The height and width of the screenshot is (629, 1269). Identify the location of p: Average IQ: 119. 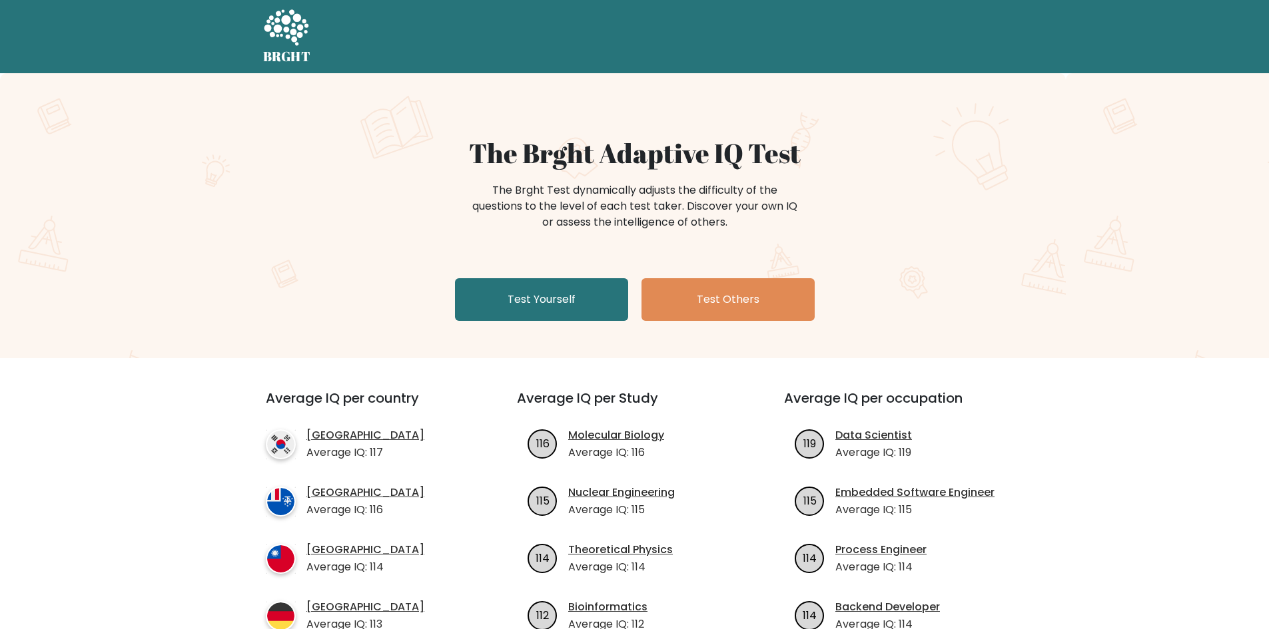
(873, 453).